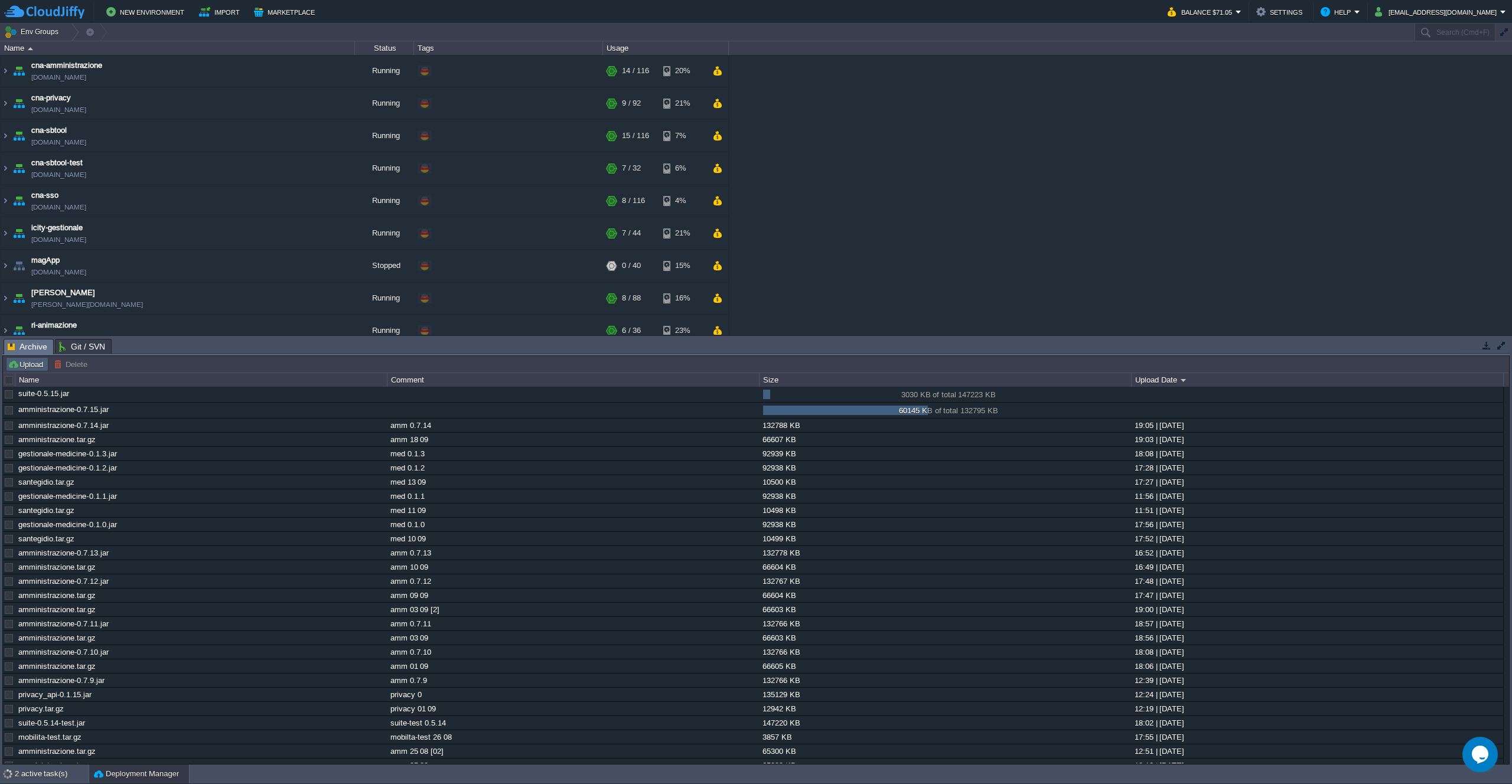 The height and width of the screenshot is (784, 1512). What do you see at coordinates (573, 737) in the screenshot?
I see `div: mobilta-test 26 08` at bounding box center [573, 737].